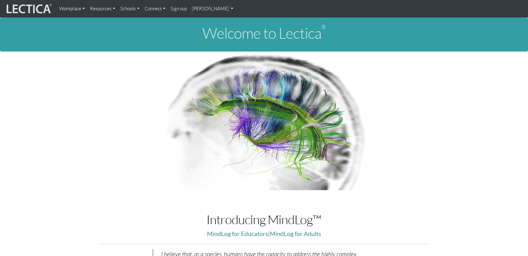 This screenshot has width=528, height=256. Describe the element at coordinates (264, 219) in the screenshot. I see `h1: Introducing MindLog™` at that location.